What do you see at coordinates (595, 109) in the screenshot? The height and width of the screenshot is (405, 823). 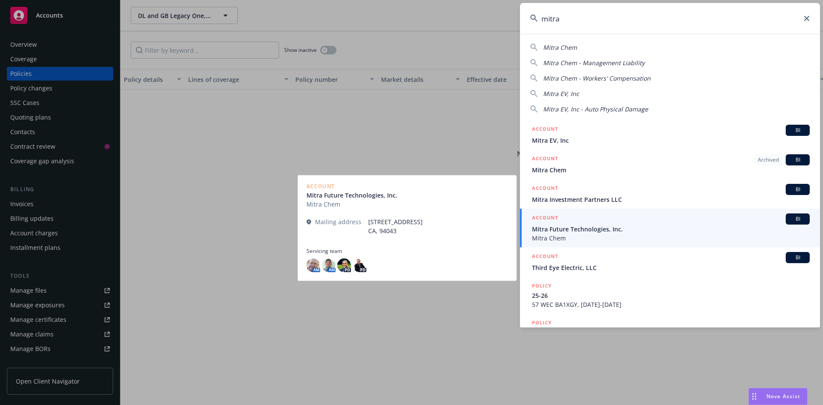 I see `span: Mitra EV, Inc - Auto Physical Damage` at bounding box center [595, 109].